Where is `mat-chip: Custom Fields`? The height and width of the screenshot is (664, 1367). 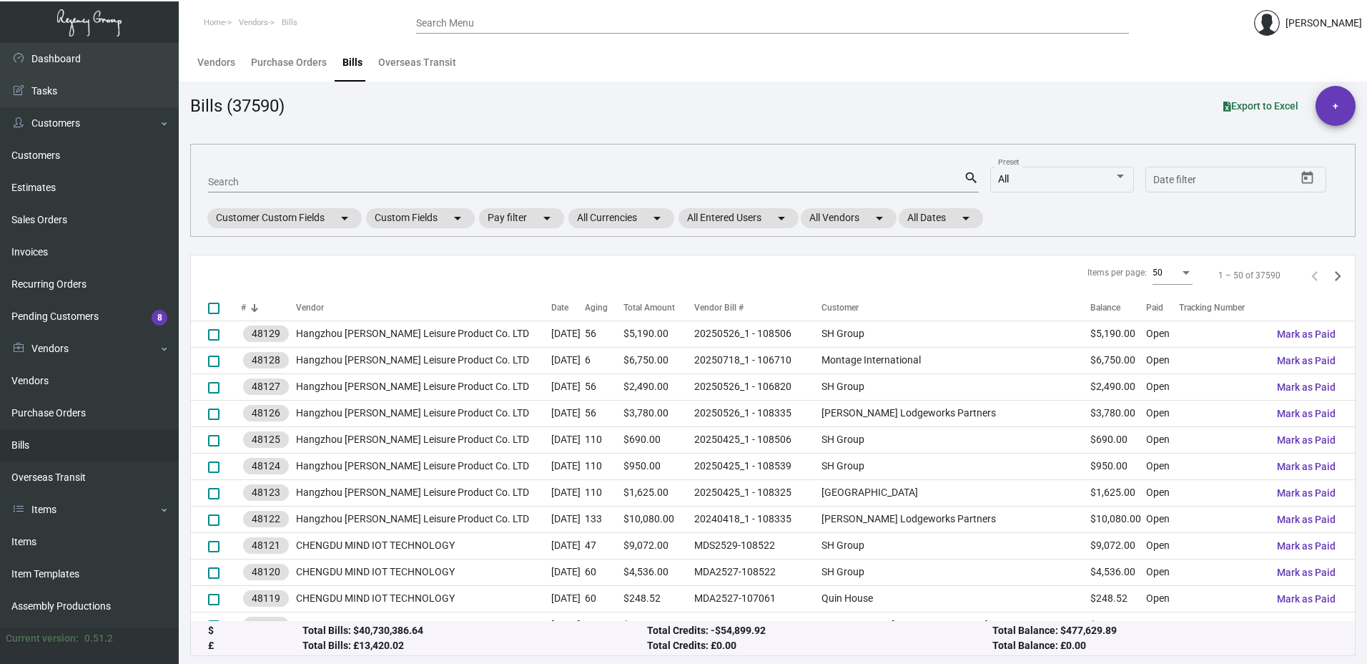 mat-chip: Custom Fields is located at coordinates (420, 218).